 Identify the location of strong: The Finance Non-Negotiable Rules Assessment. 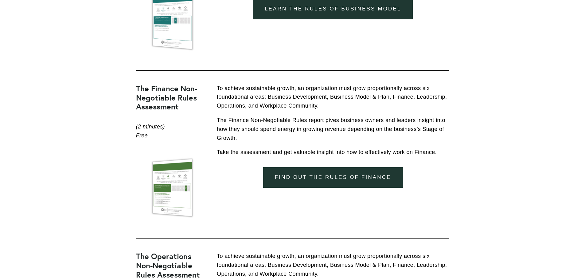
(167, 97).